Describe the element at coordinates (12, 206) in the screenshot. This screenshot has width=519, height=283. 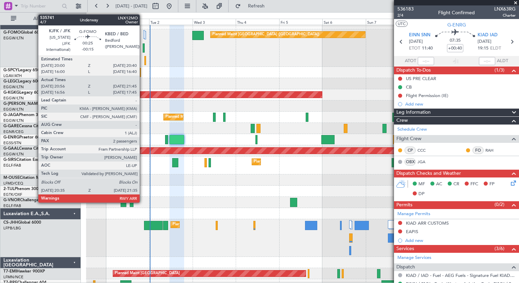
I see `a: EGLF/FAB` at that location.